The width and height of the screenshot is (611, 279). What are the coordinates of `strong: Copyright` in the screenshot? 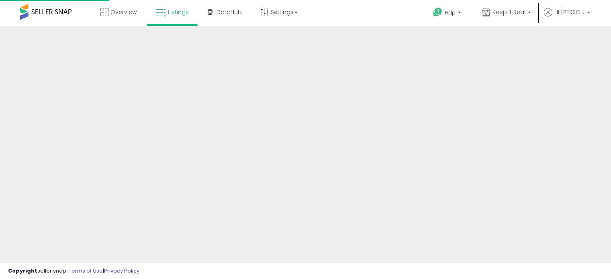 It's located at (22, 271).